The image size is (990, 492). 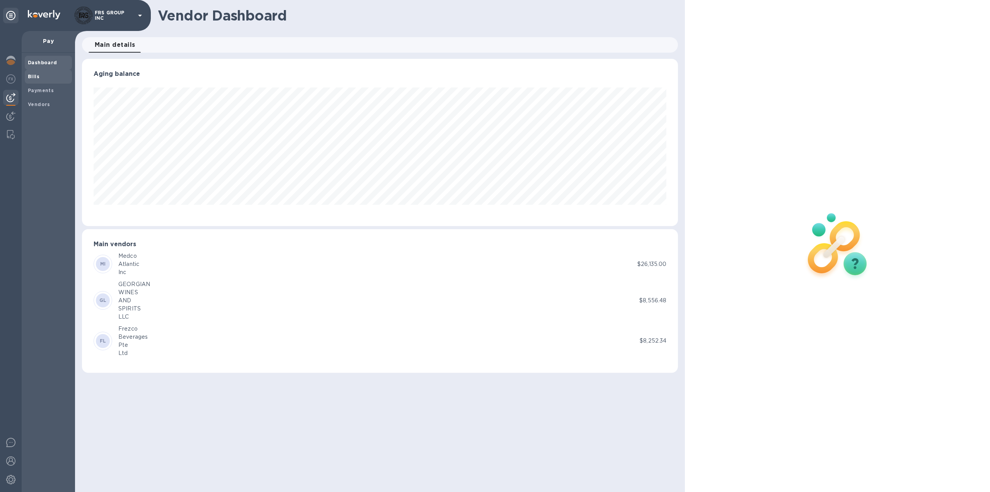 What do you see at coordinates (653, 300) in the screenshot?
I see `p: $8,556.48` at bounding box center [653, 300].